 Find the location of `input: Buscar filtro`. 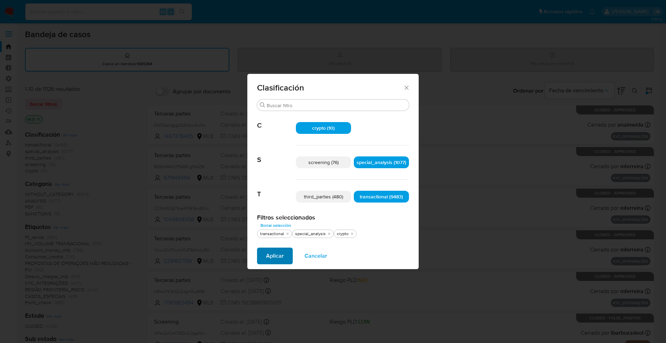

input: Buscar filtro is located at coordinates (336, 105).